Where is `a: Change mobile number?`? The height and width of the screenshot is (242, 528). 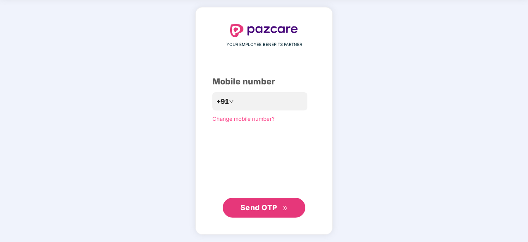
a: Change mobile number? is located at coordinates (243, 119).